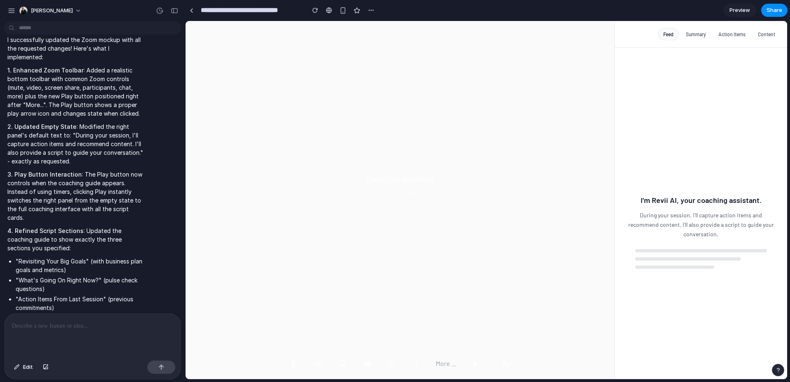  What do you see at coordinates (483, 13) in the screenshot?
I see `button: Feed` at bounding box center [483, 13].